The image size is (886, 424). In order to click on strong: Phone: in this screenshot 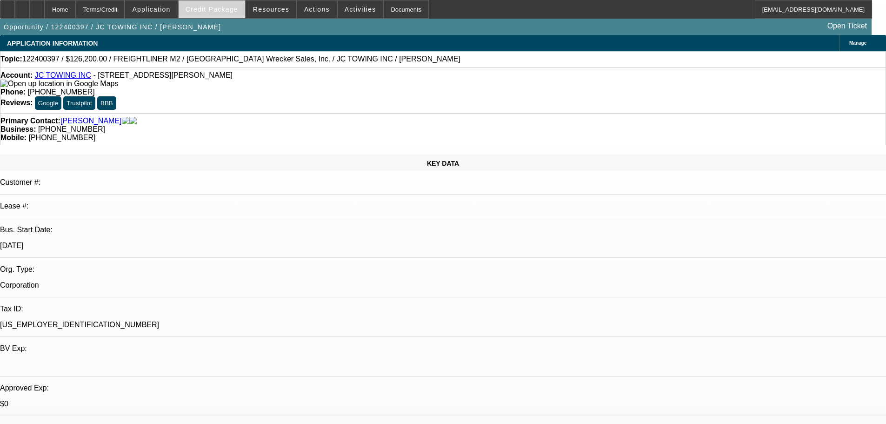, I will do `click(13, 92)`.